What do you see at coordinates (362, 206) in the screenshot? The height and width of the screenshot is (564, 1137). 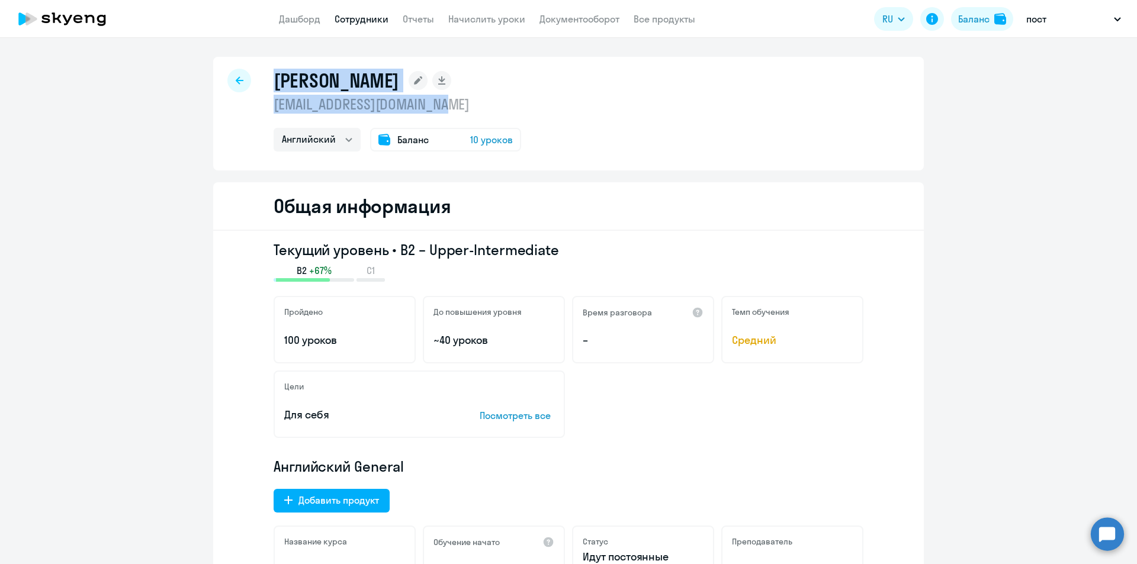 I see `h2: Общая информация` at bounding box center [362, 206].